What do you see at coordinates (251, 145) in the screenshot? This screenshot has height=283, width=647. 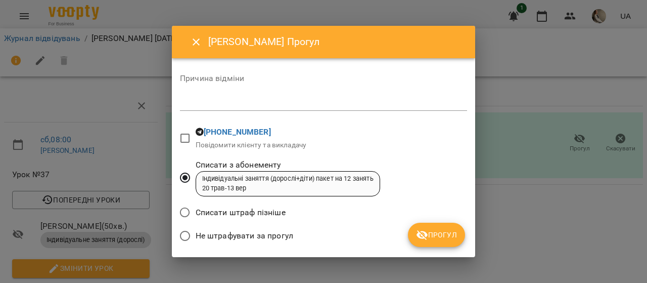 I see `p: Повідомити клієнту та викладачу` at bounding box center [251, 145].